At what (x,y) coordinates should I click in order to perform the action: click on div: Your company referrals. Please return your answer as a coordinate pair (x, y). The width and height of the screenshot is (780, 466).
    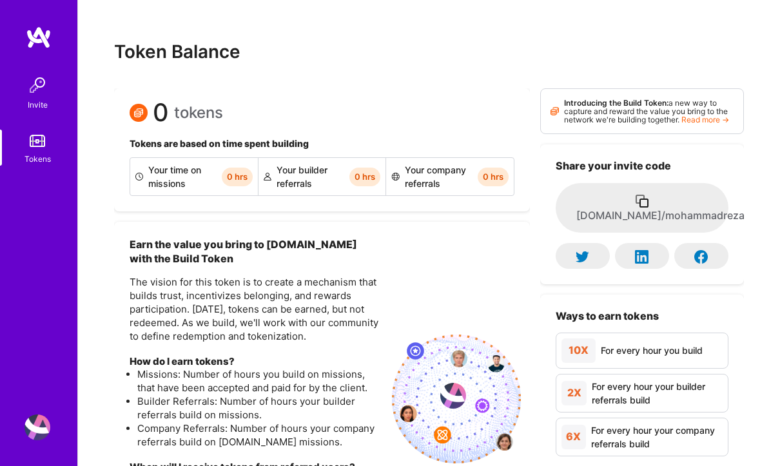
    Looking at the image, I should click on (450, 177).